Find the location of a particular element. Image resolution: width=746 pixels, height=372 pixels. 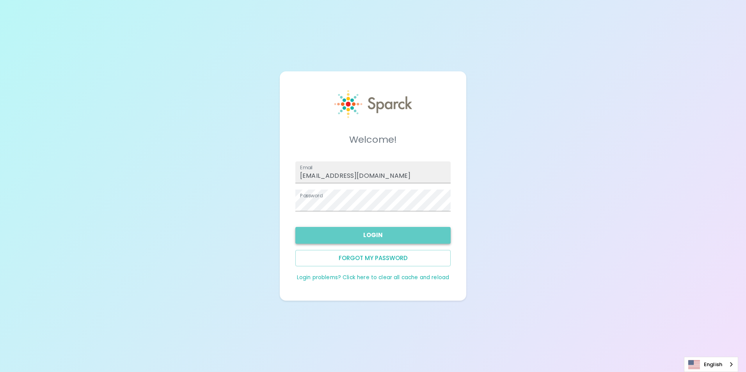

div: Language is located at coordinates (711, 365).